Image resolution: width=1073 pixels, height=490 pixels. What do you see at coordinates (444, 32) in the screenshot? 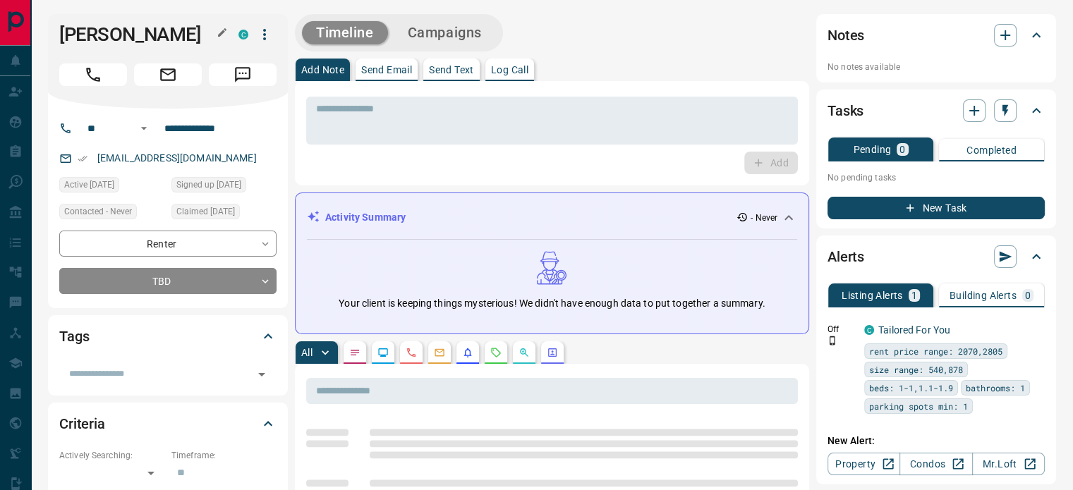
I see `button: Campaigns` at bounding box center [444, 32].